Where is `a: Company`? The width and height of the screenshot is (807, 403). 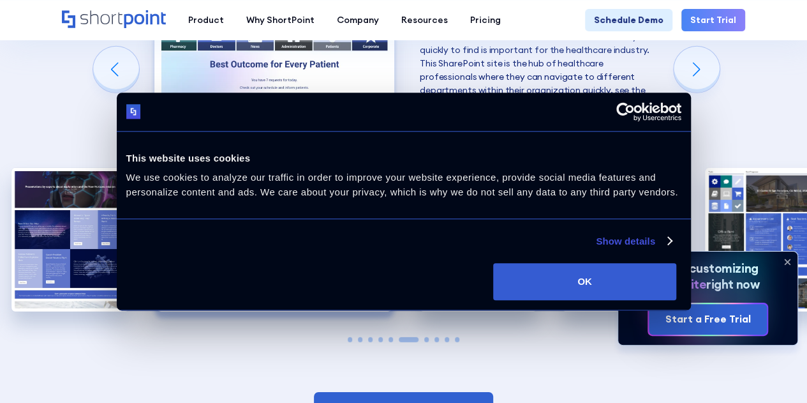 a: Company is located at coordinates (357, 20).